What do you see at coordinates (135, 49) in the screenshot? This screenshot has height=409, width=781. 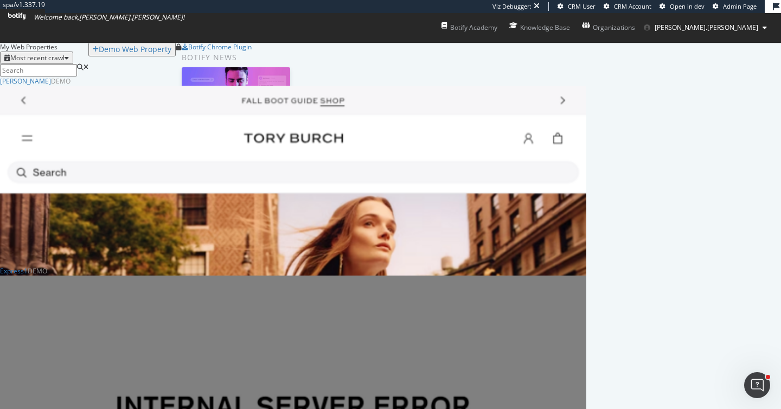 I see `div: Demo Web Property` at bounding box center [135, 49].